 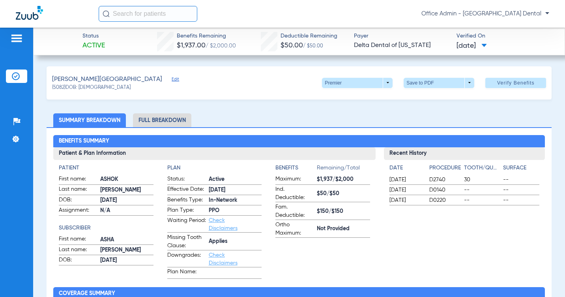 I want to click on app-breakdown-title: Tooth/Quad, so click(x=482, y=169).